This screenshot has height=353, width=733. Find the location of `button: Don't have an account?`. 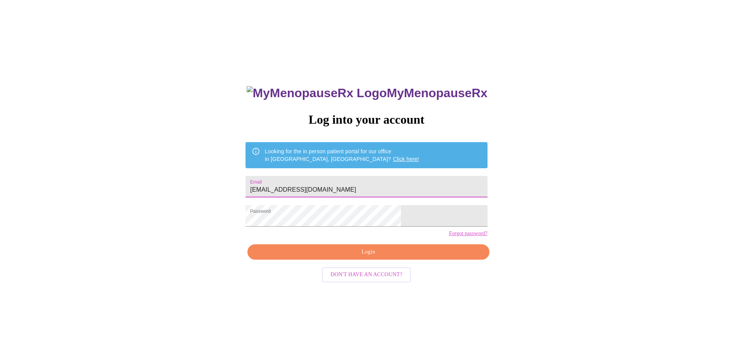

button: Don't have an account? is located at coordinates (366, 275).